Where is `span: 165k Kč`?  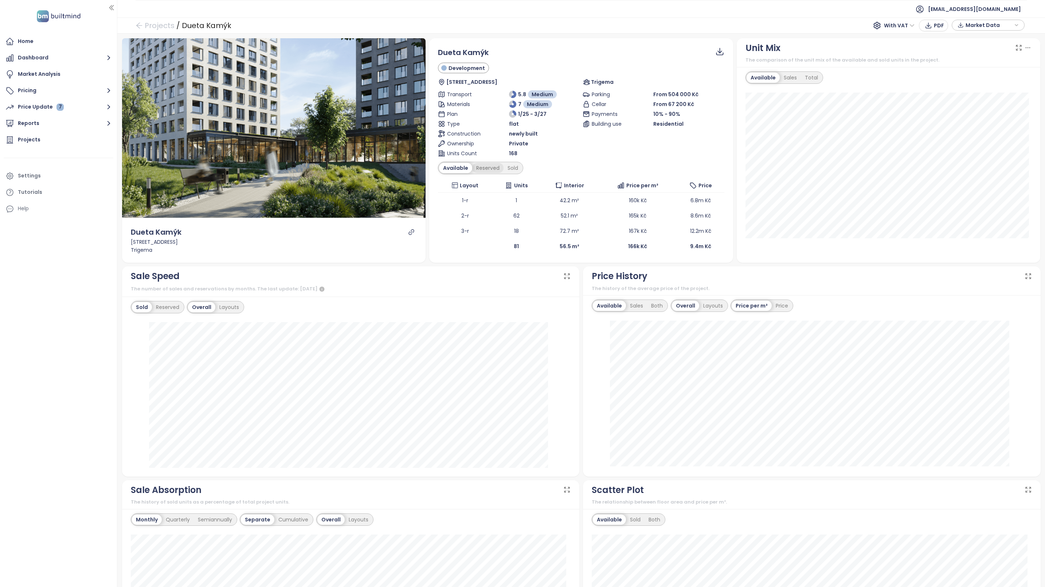 span: 165k Kč is located at coordinates (638, 216).